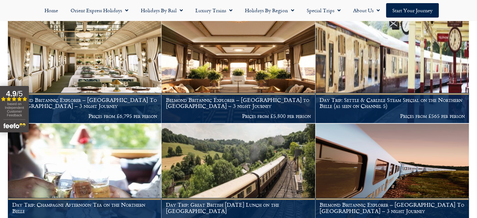  Describe the element at coordinates (392, 103) in the screenshot. I see `h1: Day Trip: Settle & Carlisle Steam Special on the Northern Belle (as seen on Channel 5)` at that location.